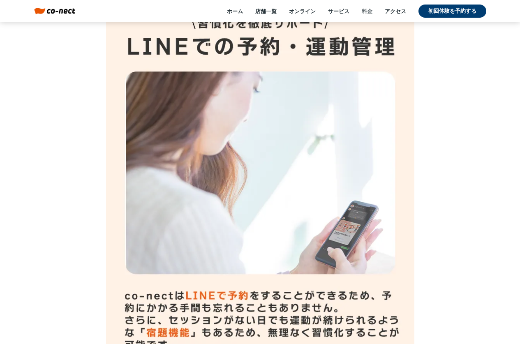 The height and width of the screenshot is (344, 520). I want to click on a: 料金, so click(367, 11).